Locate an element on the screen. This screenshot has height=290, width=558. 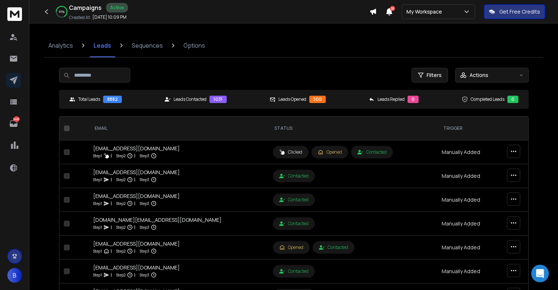
div: 500 is located at coordinates (317, 99).